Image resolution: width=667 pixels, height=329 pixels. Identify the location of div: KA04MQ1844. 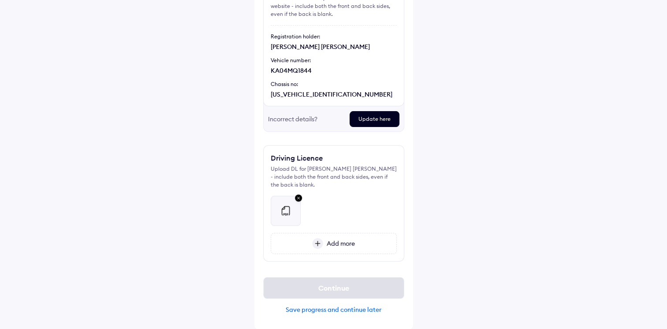
(334, 71).